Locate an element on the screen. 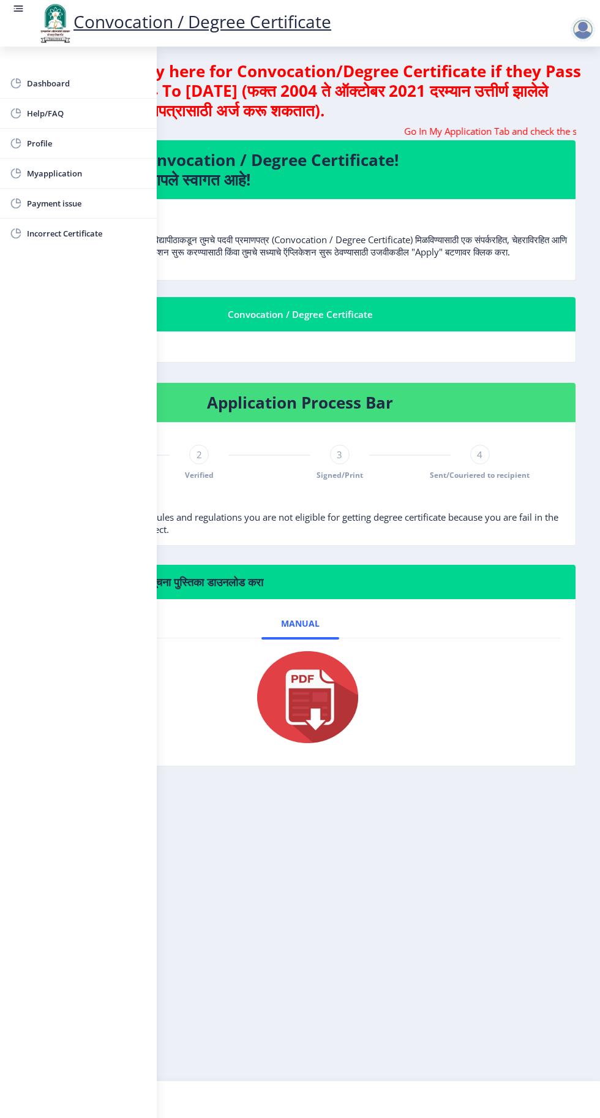 The image size is (600, 1118). span: Payment issue is located at coordinates (87, 203).